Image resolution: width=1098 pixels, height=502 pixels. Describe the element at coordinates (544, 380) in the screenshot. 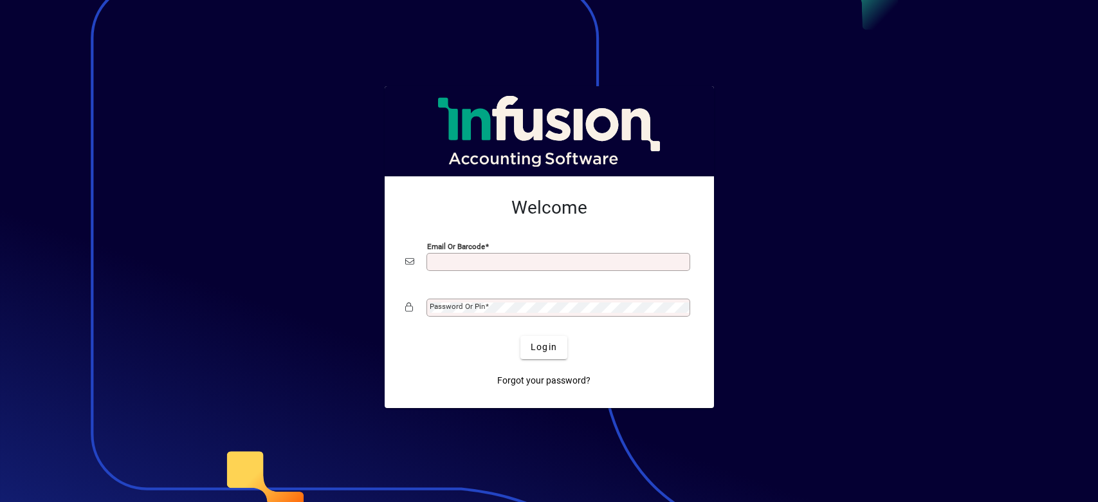

I see `span: Forgot your password?` at that location.